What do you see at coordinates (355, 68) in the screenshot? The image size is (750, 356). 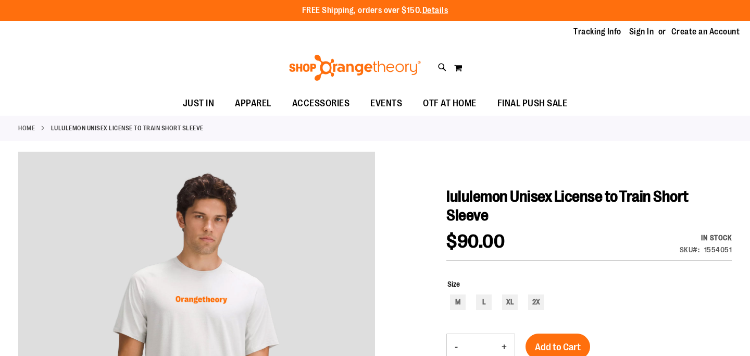 I see `img: Shop Orangetheory` at bounding box center [355, 68].